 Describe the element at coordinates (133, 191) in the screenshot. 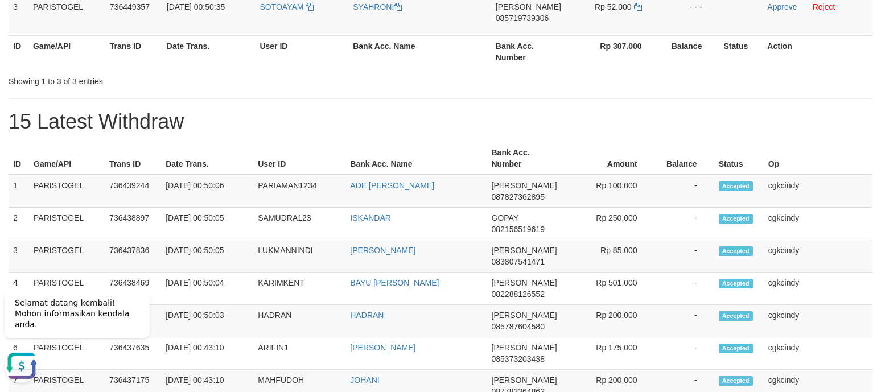

I see `td: 736439244` at that location.